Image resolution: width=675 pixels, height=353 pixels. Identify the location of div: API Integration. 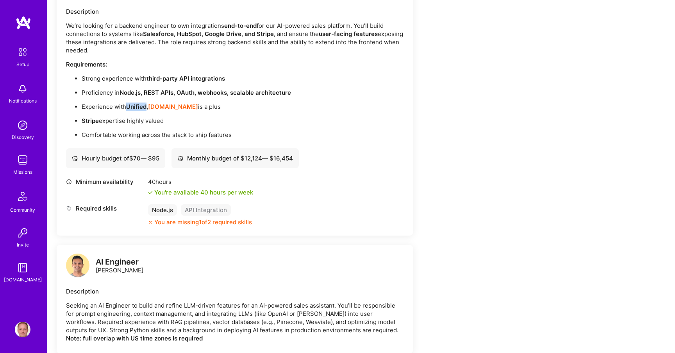
(206, 210).